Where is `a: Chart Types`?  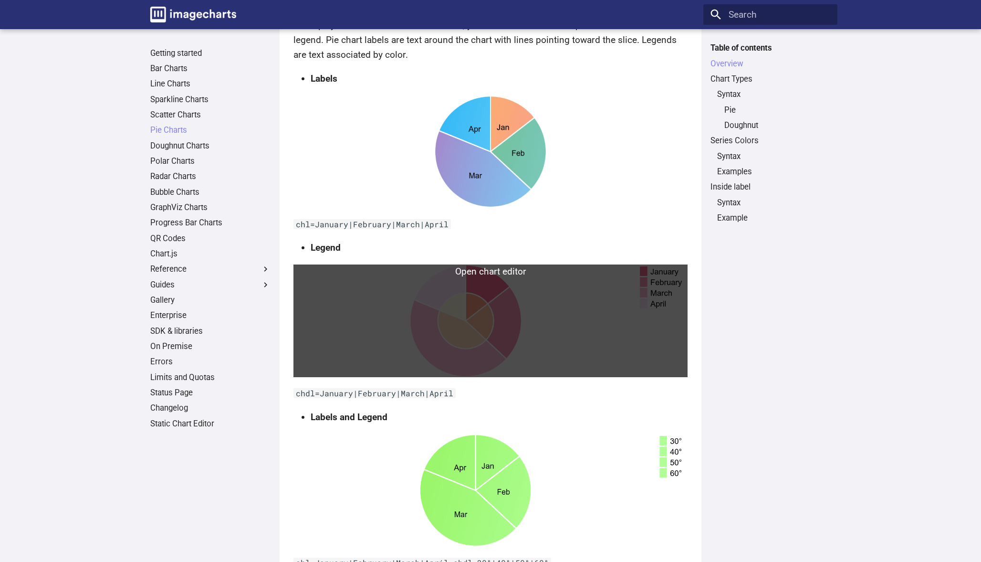
a: Chart Types is located at coordinates (771, 79).